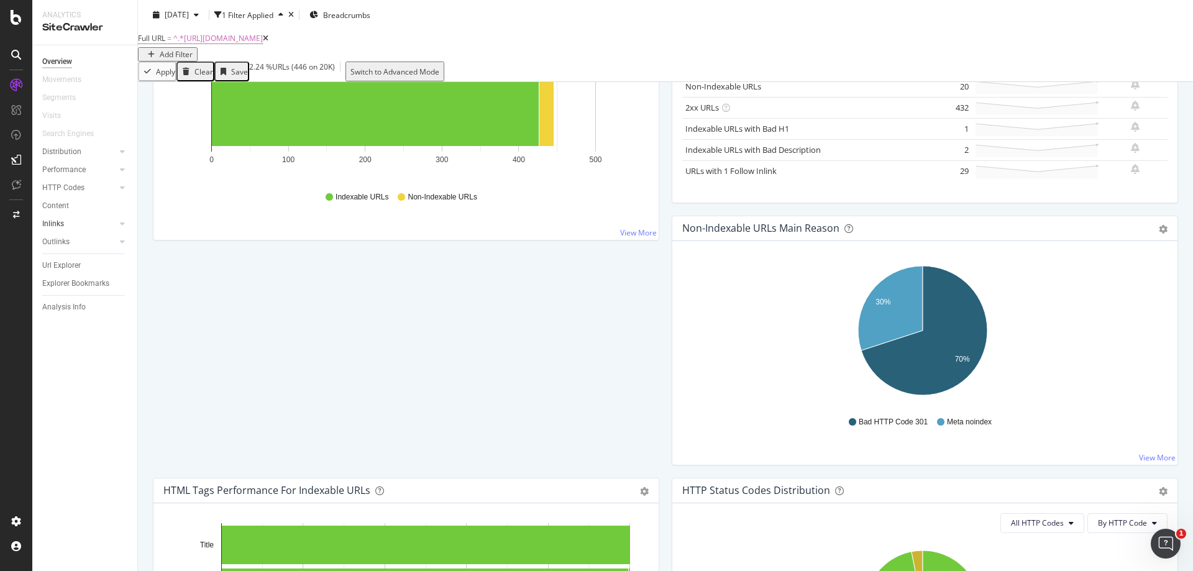 The height and width of the screenshot is (571, 1193). Describe the element at coordinates (756, 490) in the screenshot. I see `div: HTTP Status Codes Distribution` at that location.